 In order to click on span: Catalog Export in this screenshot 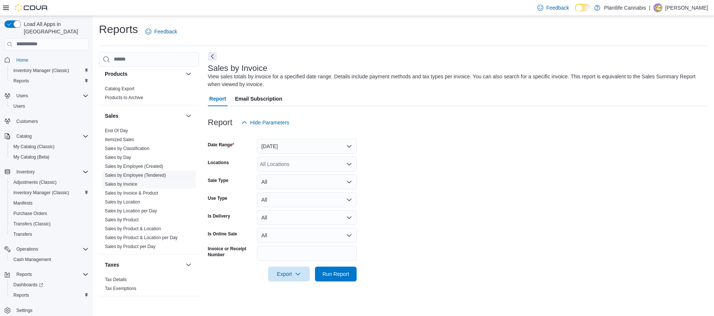, I will do `click(119, 89)`.